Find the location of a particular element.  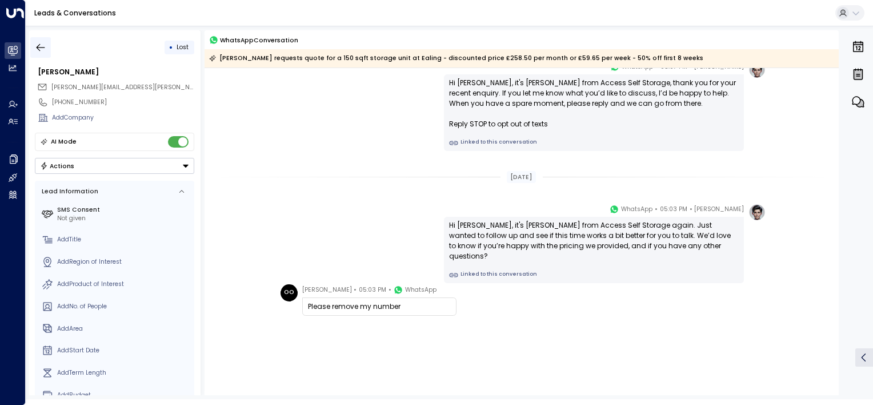

a: Leads & Conversations is located at coordinates (75, 13).